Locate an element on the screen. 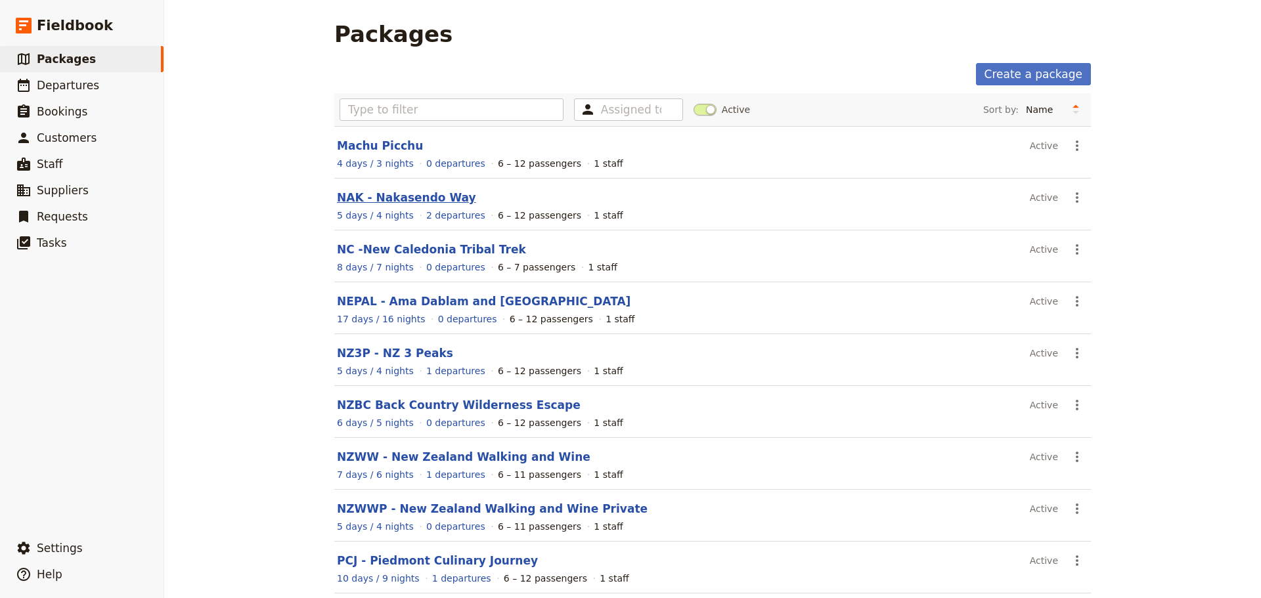 Image resolution: width=1261 pixels, height=598 pixels. h1: Packages is located at coordinates (393, 34).